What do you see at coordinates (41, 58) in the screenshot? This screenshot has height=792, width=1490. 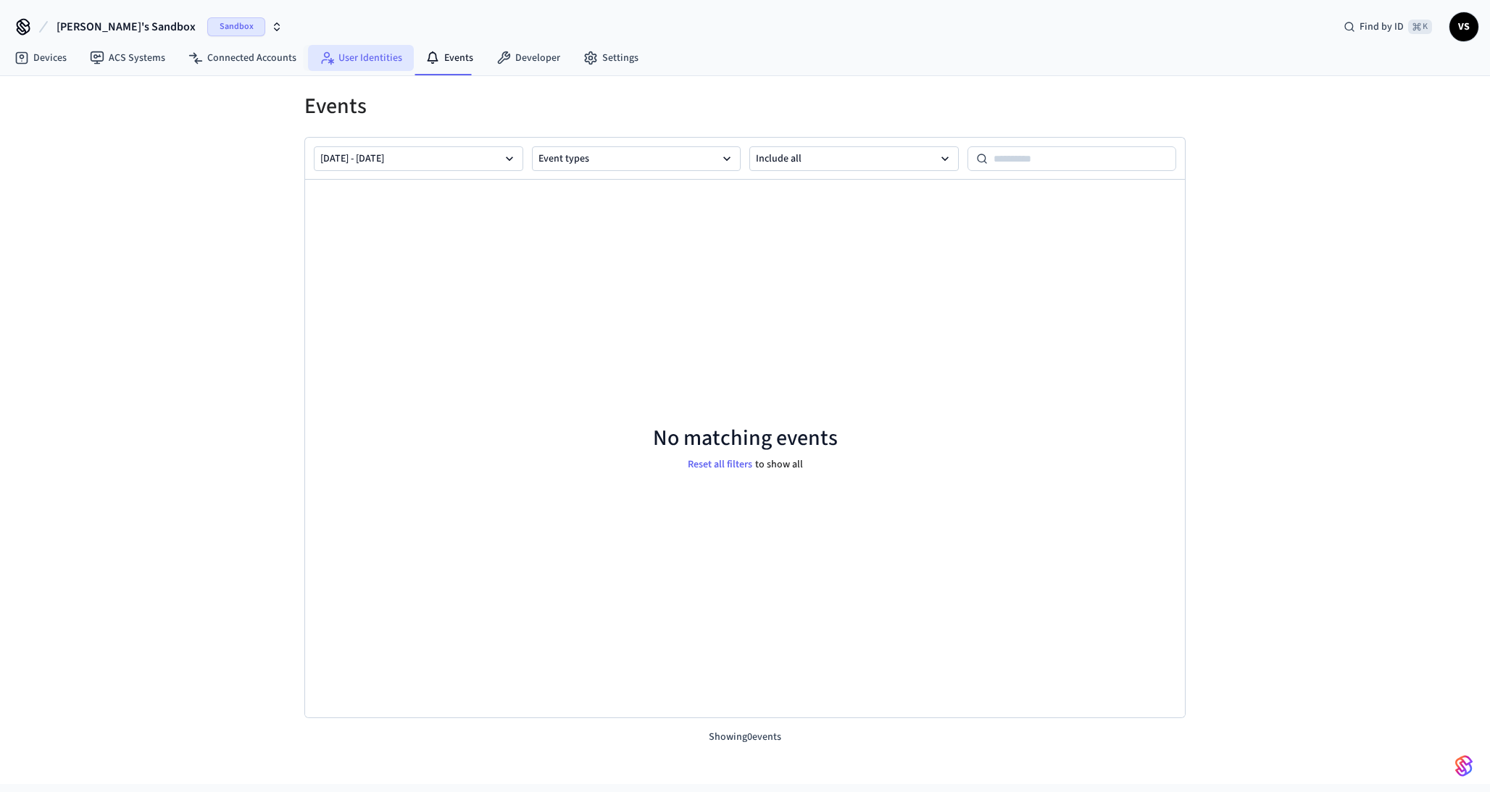 I see `a: Devices` at bounding box center [41, 58].